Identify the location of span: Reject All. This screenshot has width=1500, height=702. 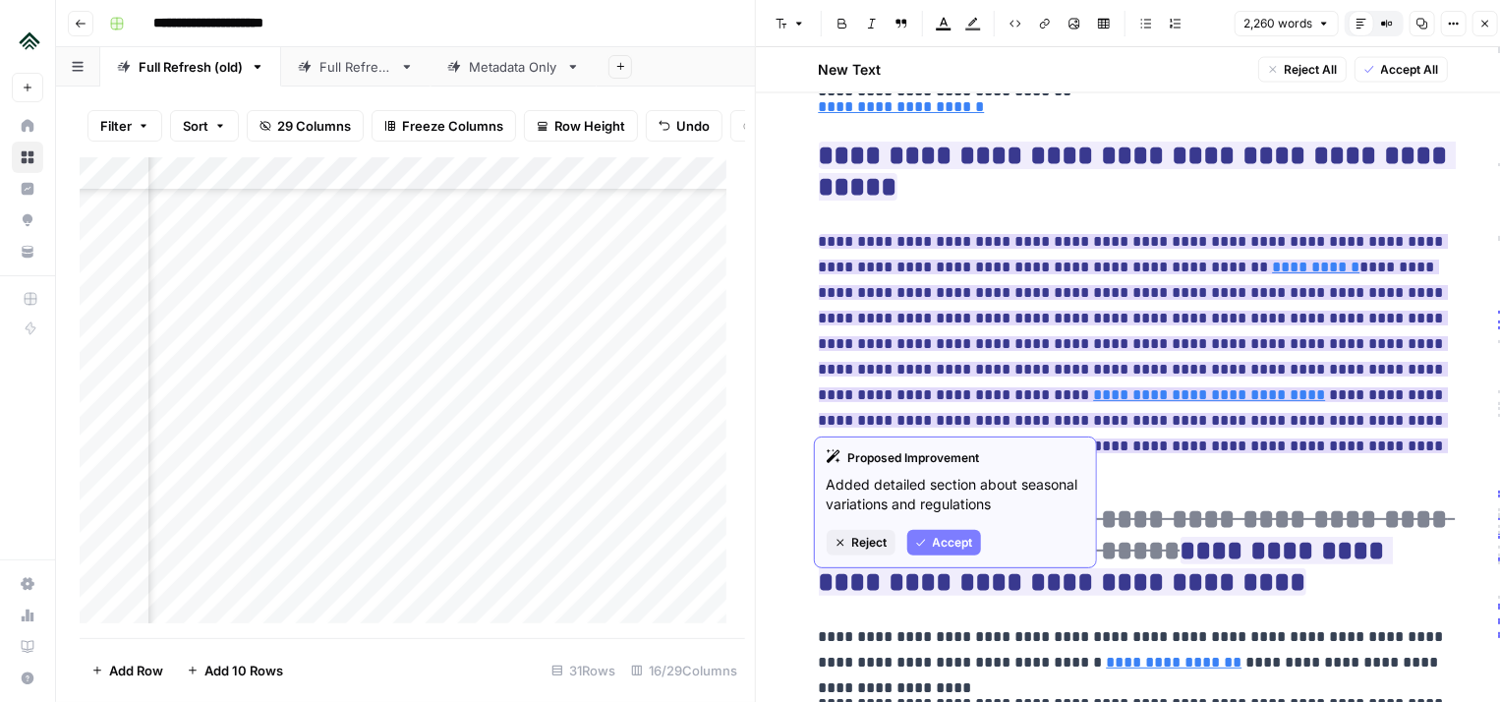
(1311, 70).